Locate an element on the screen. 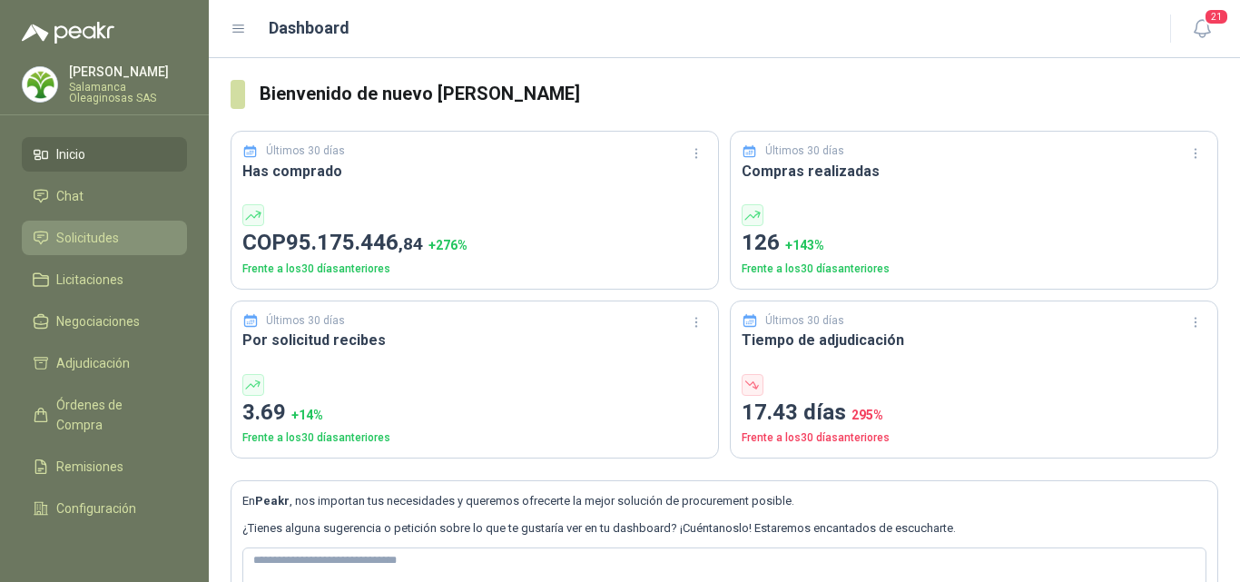  img: Logo peakr is located at coordinates (68, 33).